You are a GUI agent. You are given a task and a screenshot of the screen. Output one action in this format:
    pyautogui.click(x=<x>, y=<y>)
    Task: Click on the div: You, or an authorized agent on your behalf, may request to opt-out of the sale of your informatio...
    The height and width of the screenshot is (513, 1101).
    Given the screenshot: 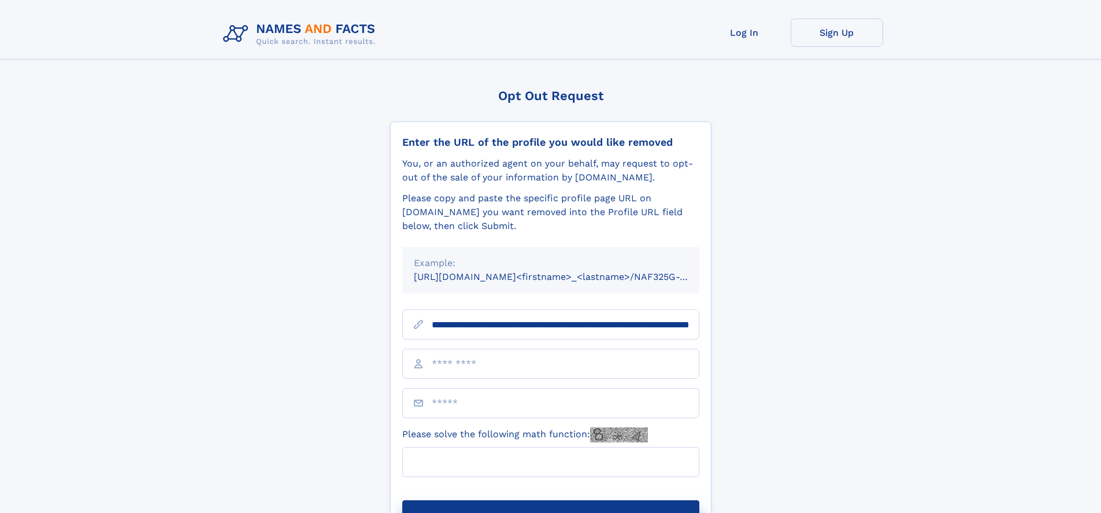 What is the action you would take?
    pyautogui.click(x=551, y=170)
    